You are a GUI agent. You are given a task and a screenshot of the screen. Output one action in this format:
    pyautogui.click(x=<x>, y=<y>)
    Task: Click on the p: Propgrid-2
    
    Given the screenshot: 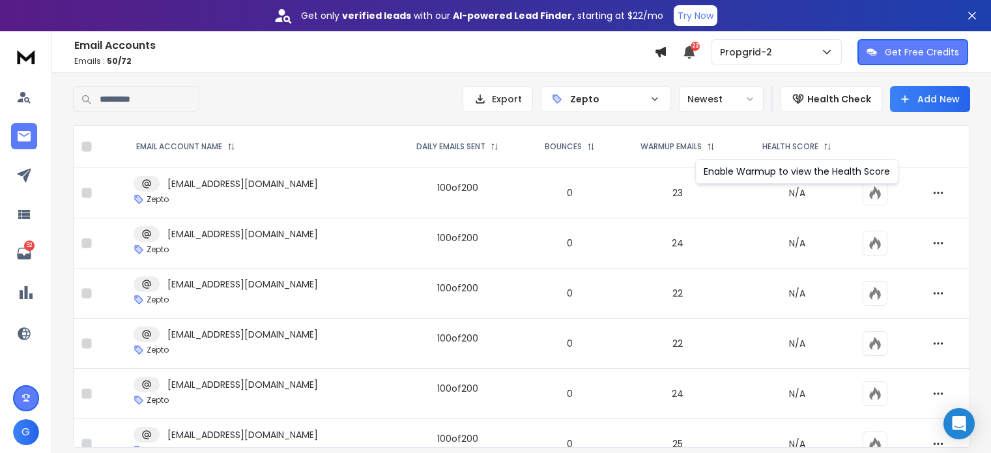 What is the action you would take?
    pyautogui.click(x=749, y=52)
    